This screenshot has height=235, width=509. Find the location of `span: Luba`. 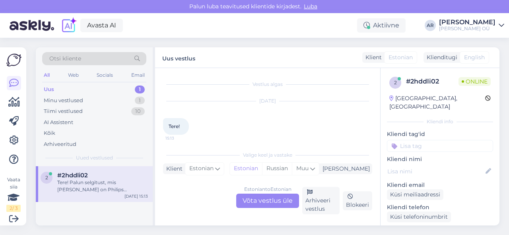

span: Luba is located at coordinates (311, 6).